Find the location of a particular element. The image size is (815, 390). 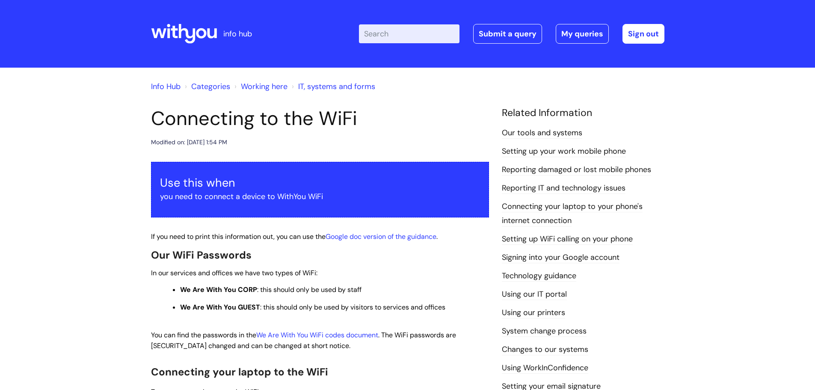

li: Working here is located at coordinates (260, 86).